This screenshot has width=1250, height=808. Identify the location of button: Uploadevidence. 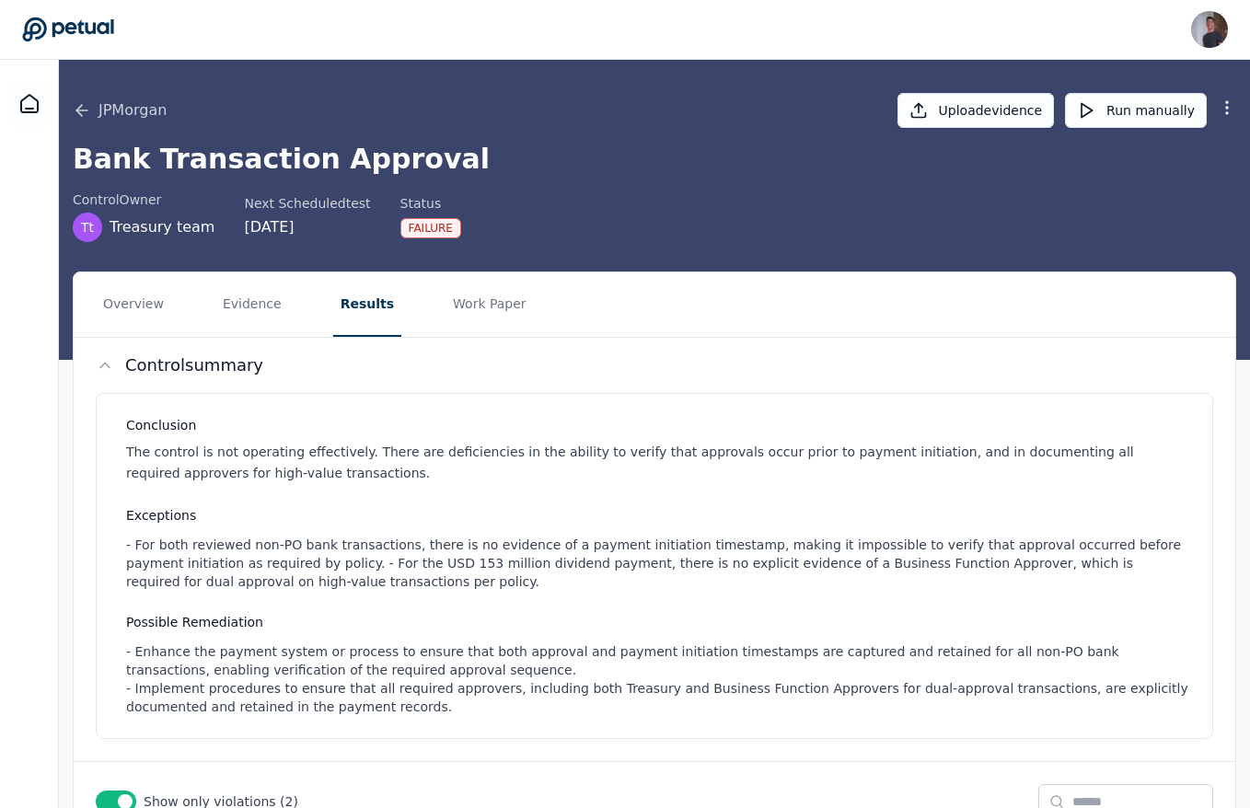
(976, 110).